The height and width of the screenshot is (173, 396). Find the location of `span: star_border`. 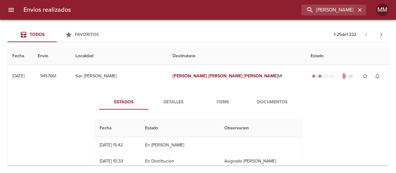

span: star_border is located at coordinates (365, 76).